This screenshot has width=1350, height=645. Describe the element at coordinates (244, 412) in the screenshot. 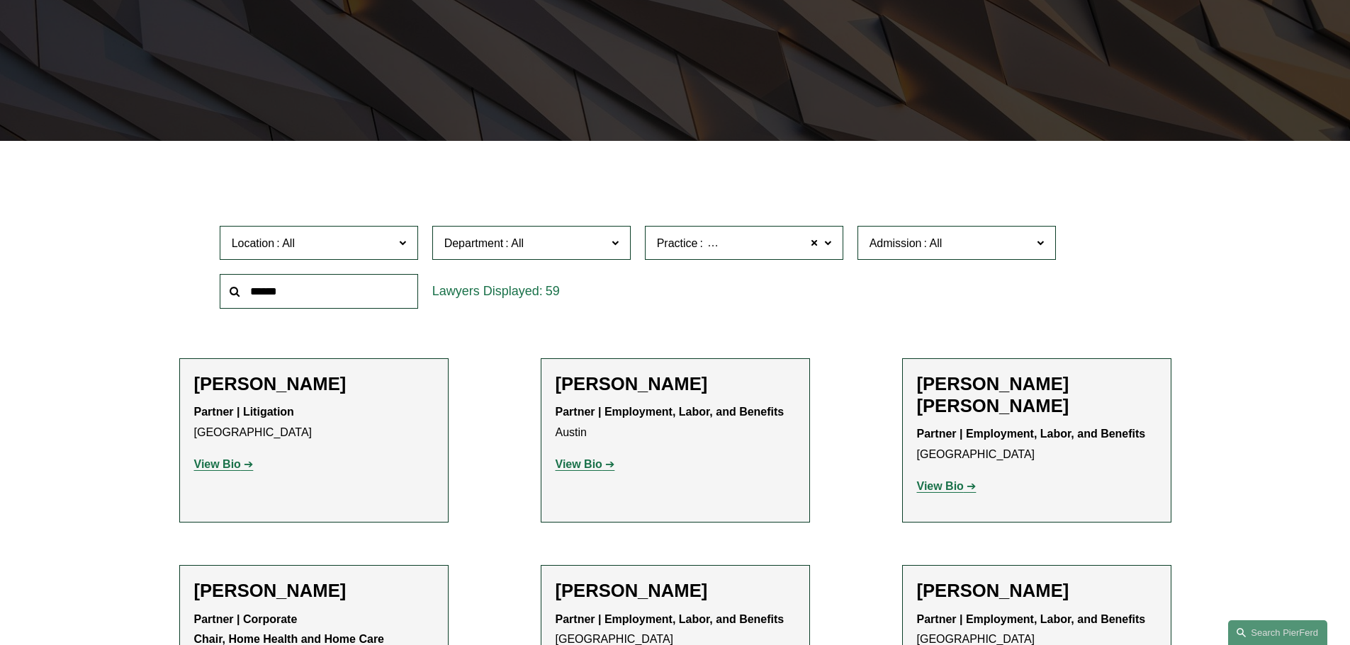

I see `strong: Partner | Litigation` at that location.